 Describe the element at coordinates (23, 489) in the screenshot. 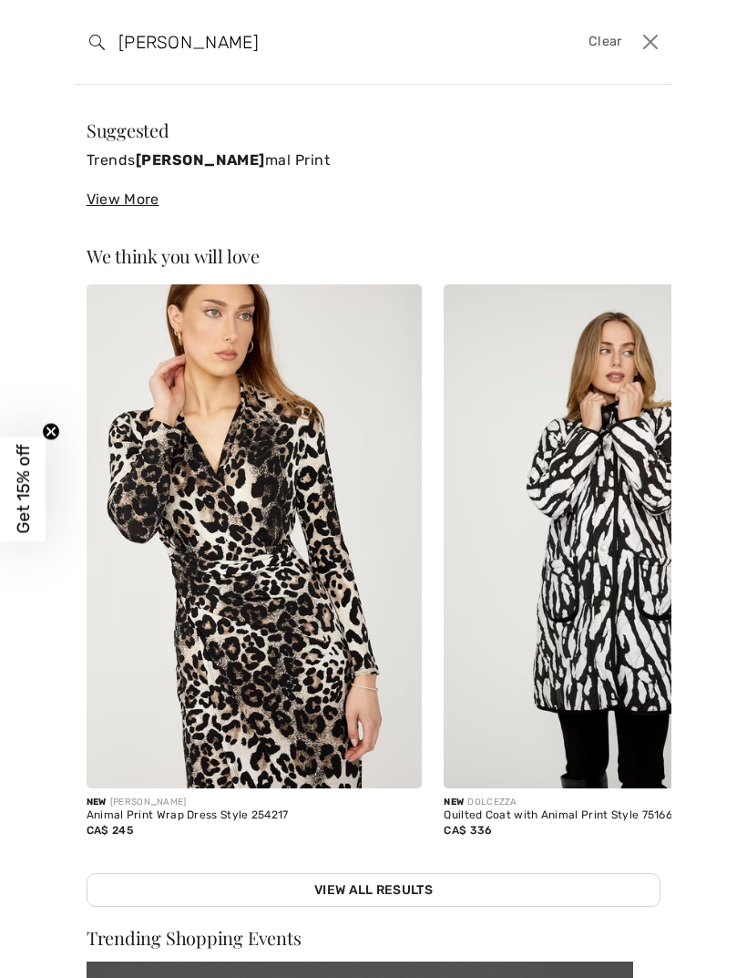

I see `span: Get 15% off` at that location.